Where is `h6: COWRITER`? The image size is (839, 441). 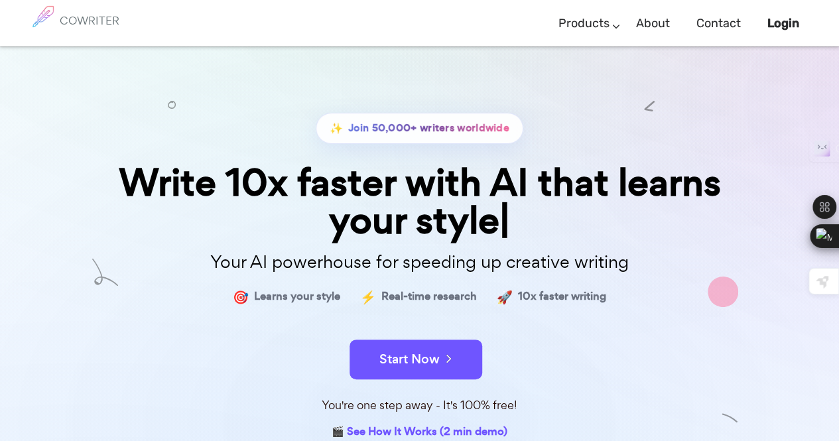
h6: COWRITER is located at coordinates (90, 21).